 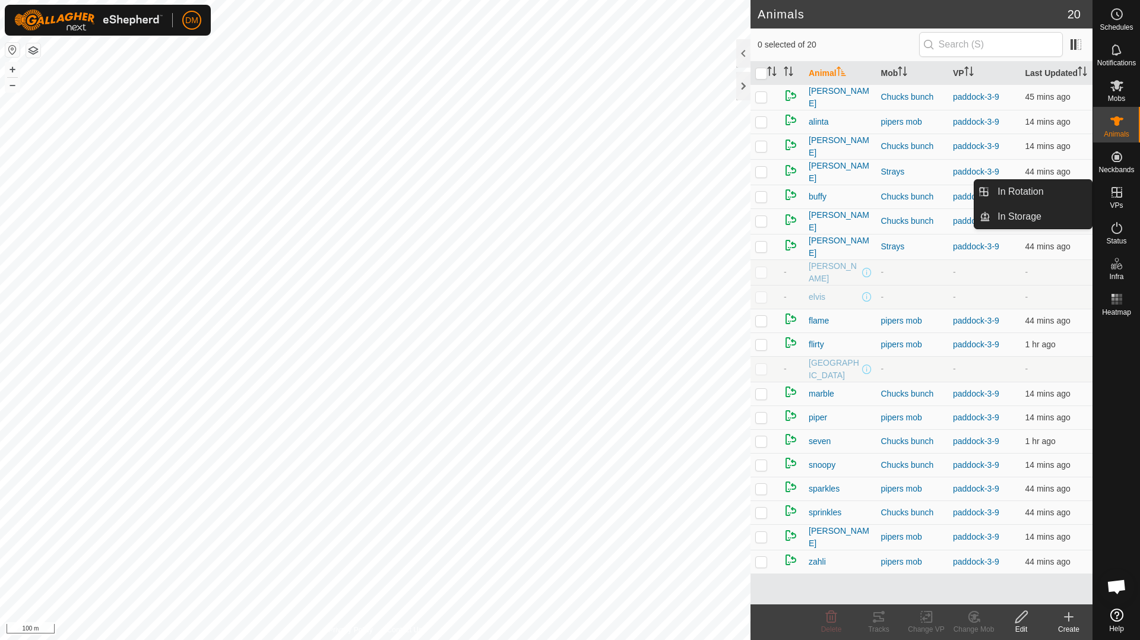 I want to click on span: flame, so click(x=819, y=321).